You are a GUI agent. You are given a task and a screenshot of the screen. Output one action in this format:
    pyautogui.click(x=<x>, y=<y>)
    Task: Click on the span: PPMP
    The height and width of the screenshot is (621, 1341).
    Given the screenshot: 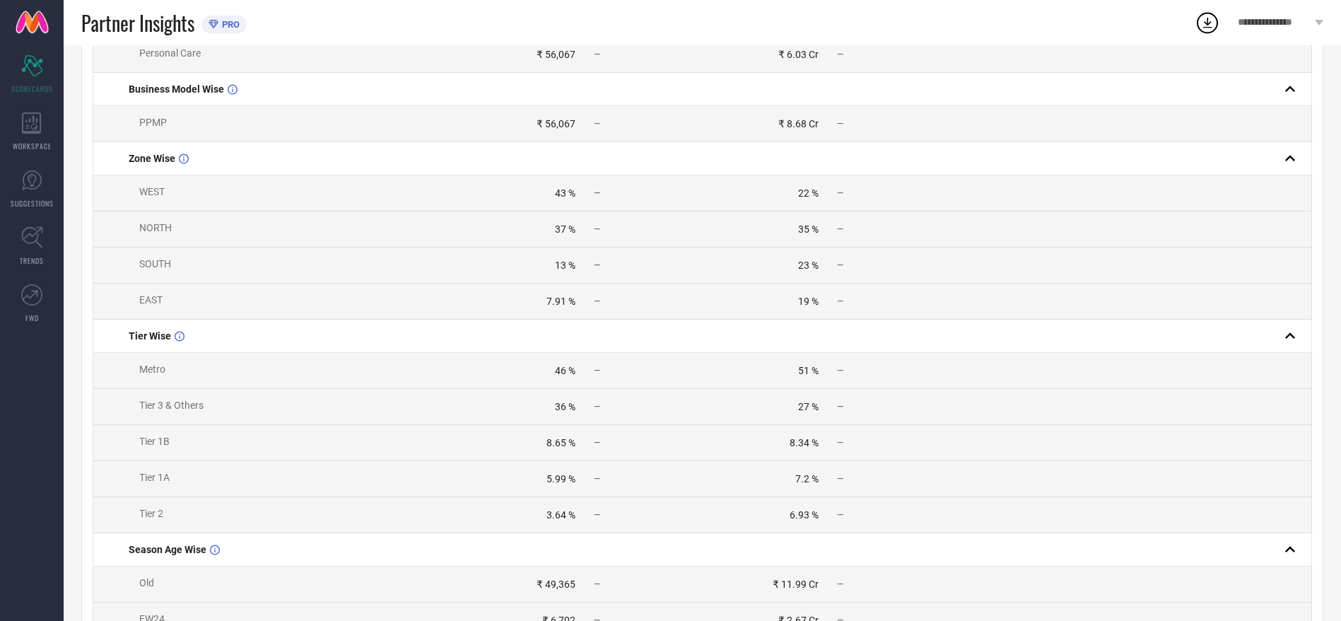 What is the action you would take?
    pyautogui.click(x=153, y=122)
    